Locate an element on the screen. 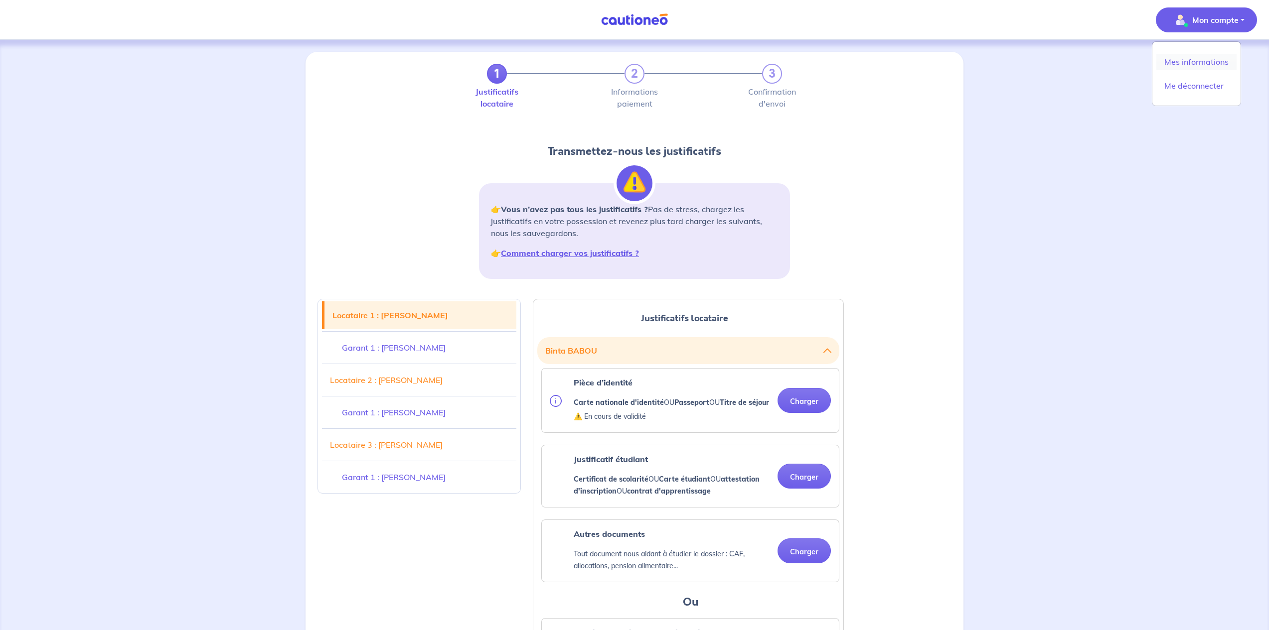  strong: Carte étudiant is located at coordinates (684, 479).